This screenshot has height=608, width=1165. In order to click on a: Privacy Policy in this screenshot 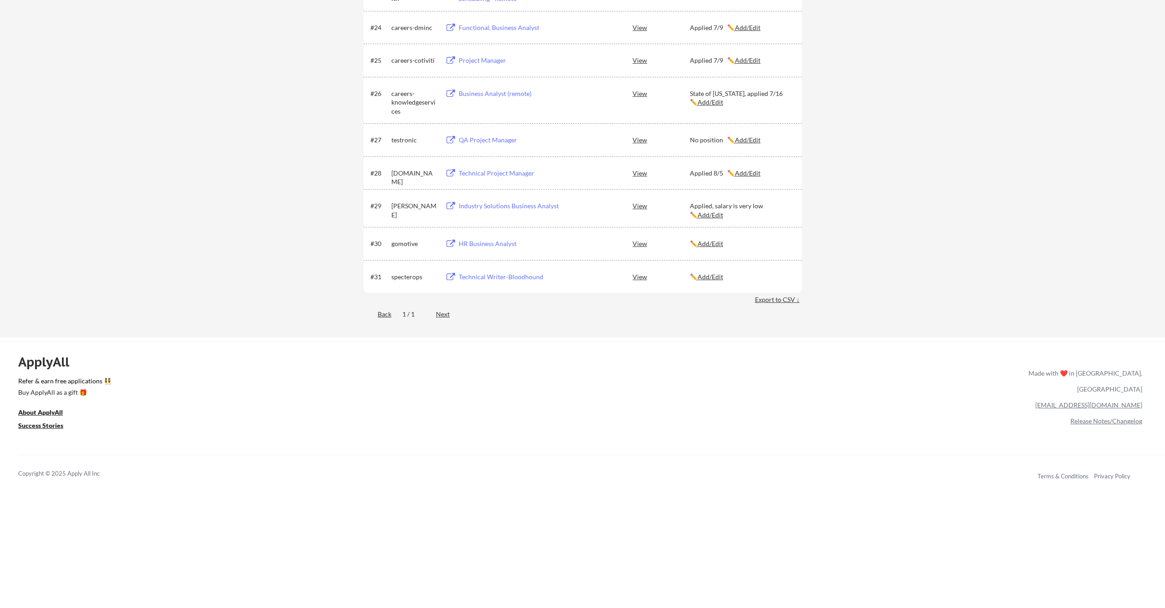, I will do `click(1112, 476)`.